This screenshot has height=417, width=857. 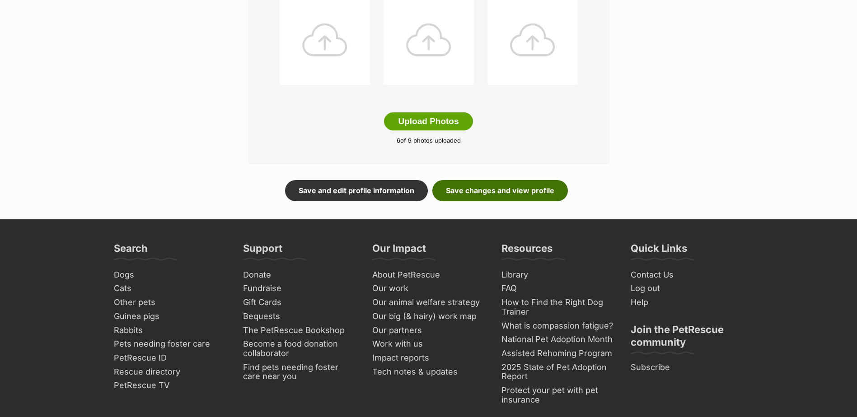 What do you see at coordinates (170, 289) in the screenshot?
I see `a: Cats` at bounding box center [170, 289].